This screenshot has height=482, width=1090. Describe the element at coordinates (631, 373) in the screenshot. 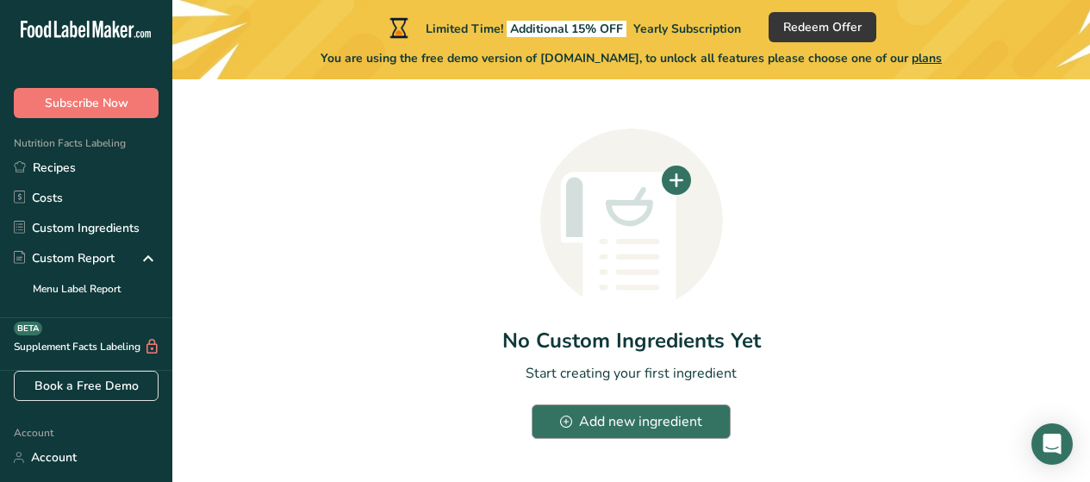

I see `div: Start creating your first ingredient` at that location.